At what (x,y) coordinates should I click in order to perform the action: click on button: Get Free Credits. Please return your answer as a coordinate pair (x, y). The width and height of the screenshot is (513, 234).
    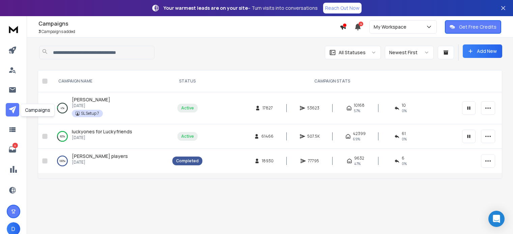
    Looking at the image, I should click on (473, 27).